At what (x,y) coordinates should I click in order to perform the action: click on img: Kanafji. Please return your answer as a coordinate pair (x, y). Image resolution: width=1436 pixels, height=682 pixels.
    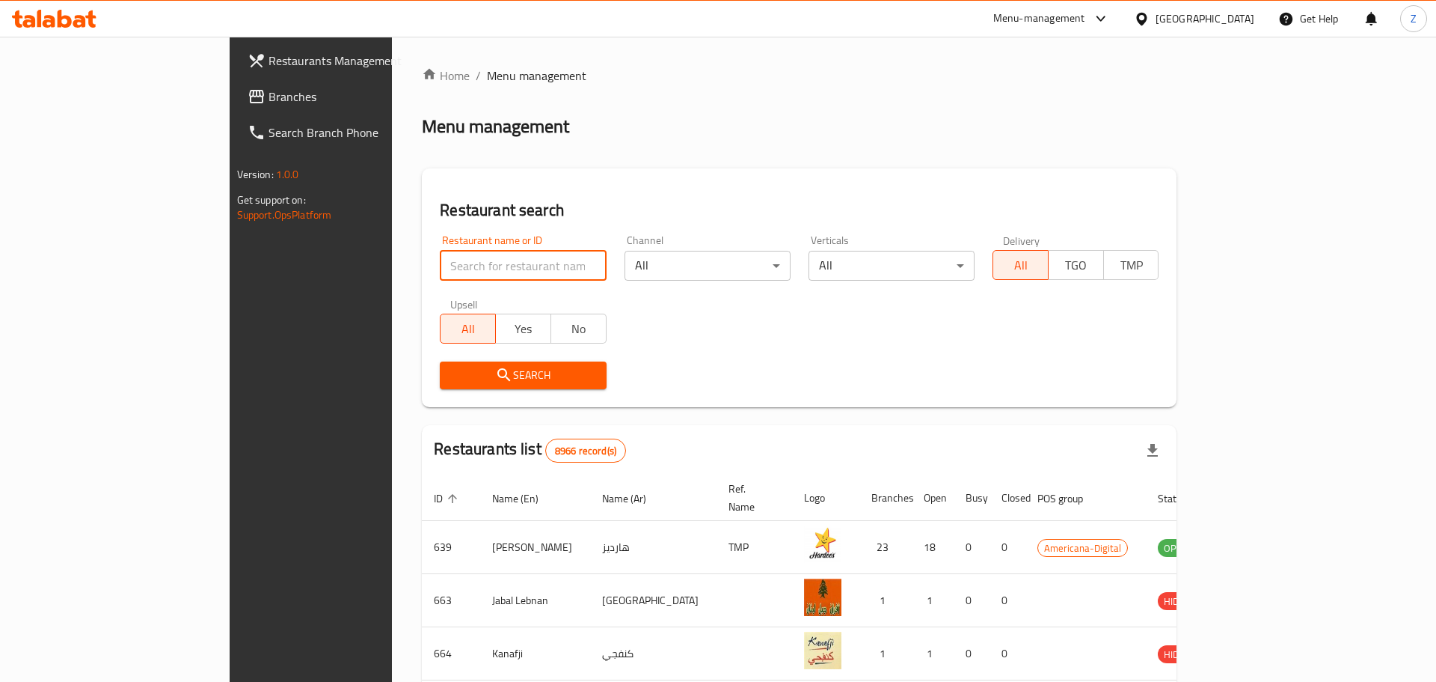
    Looking at the image, I should click on (823, 650).